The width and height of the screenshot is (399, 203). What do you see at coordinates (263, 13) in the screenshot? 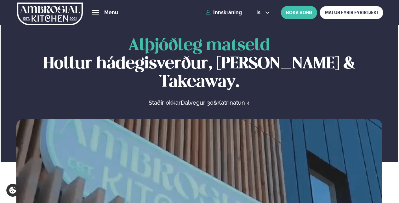
I see `button: is` at bounding box center [263, 13].